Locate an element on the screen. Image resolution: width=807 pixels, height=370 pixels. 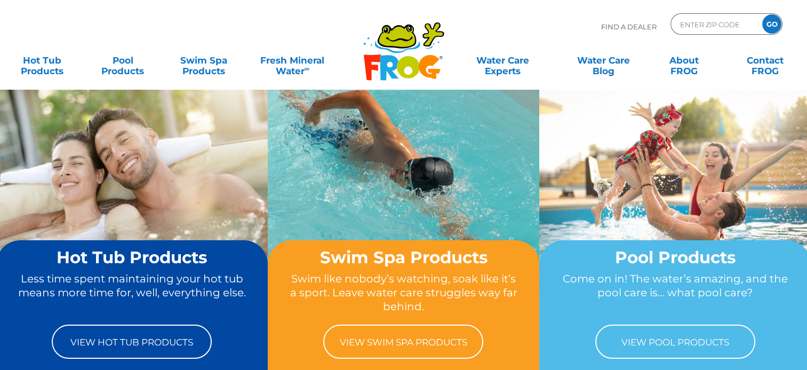
a: PoolProducts is located at coordinates (123, 60).